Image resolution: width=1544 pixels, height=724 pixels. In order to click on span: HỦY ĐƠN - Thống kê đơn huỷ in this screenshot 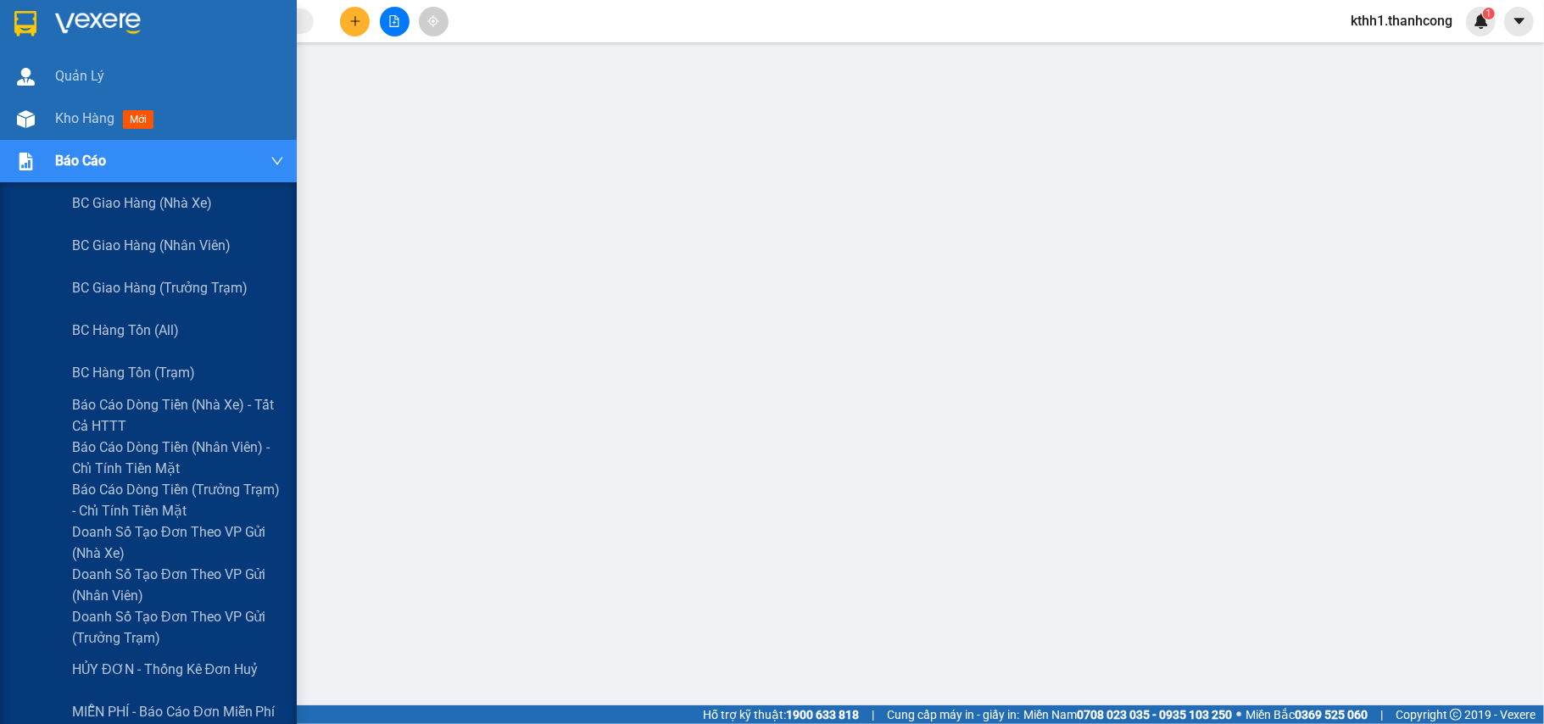, I will do `click(164, 669)`.